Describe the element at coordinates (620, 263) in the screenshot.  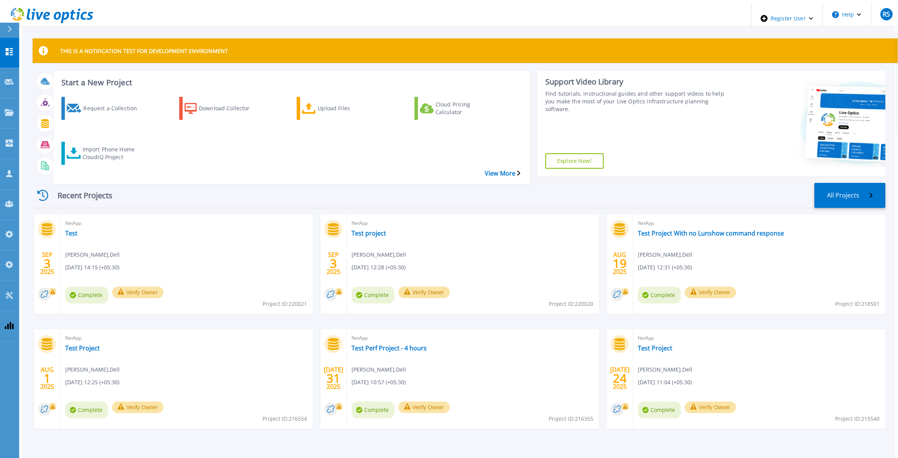
I see `span: 19` at that location.